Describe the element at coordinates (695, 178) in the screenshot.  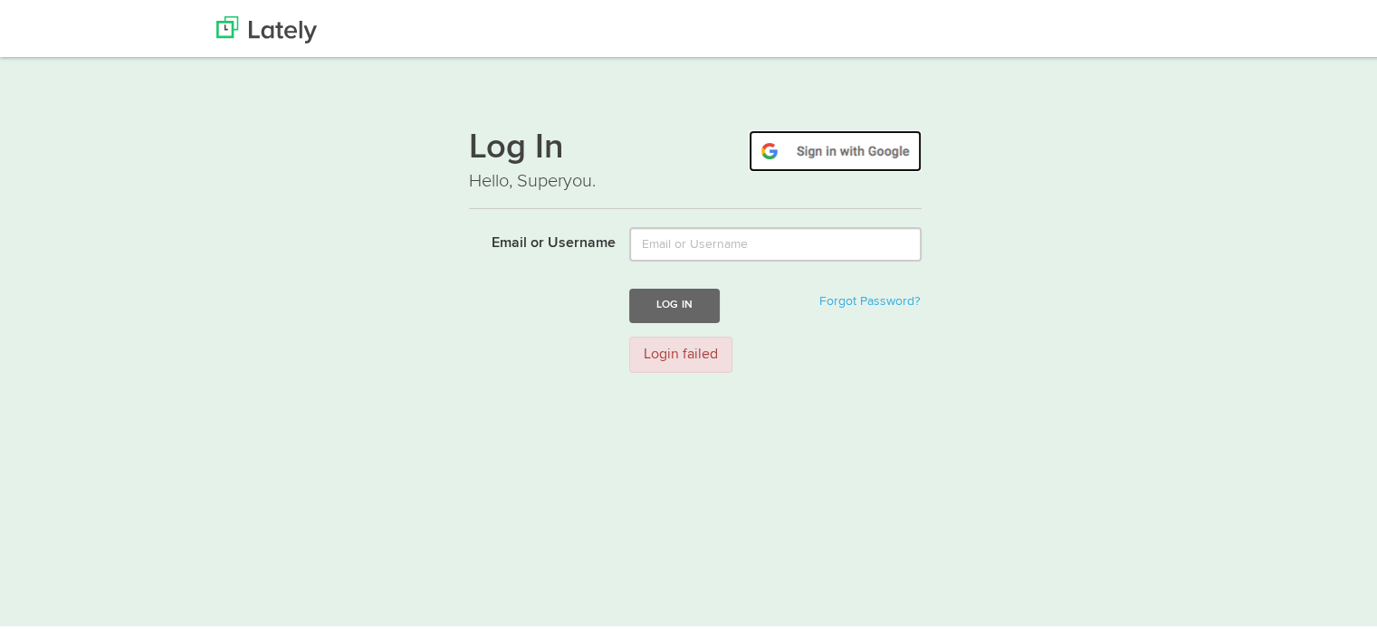
I see `p: Hello, Superyou.` at that location.